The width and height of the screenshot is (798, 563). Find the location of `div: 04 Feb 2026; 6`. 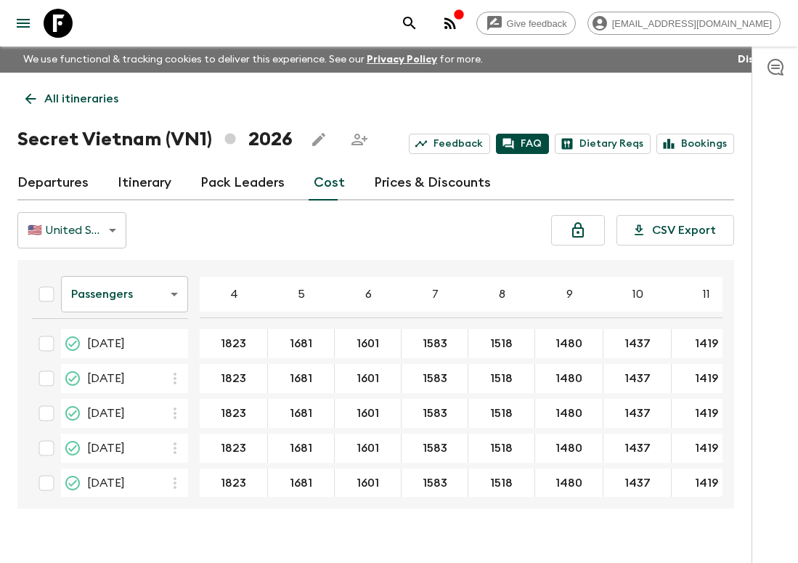

div: 04 Feb 2026; 6 is located at coordinates (368, 413).